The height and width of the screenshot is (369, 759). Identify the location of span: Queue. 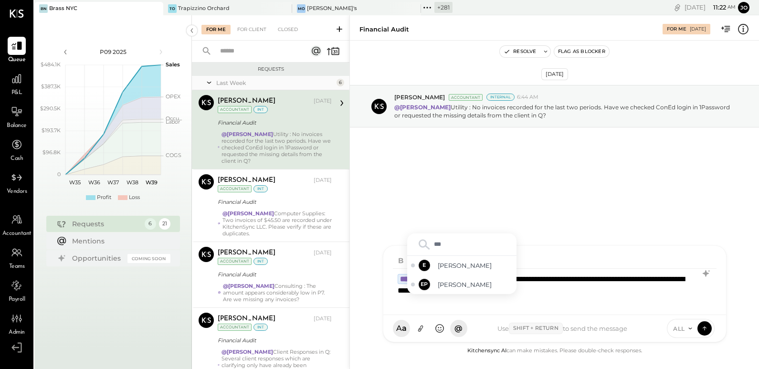
(17, 60).